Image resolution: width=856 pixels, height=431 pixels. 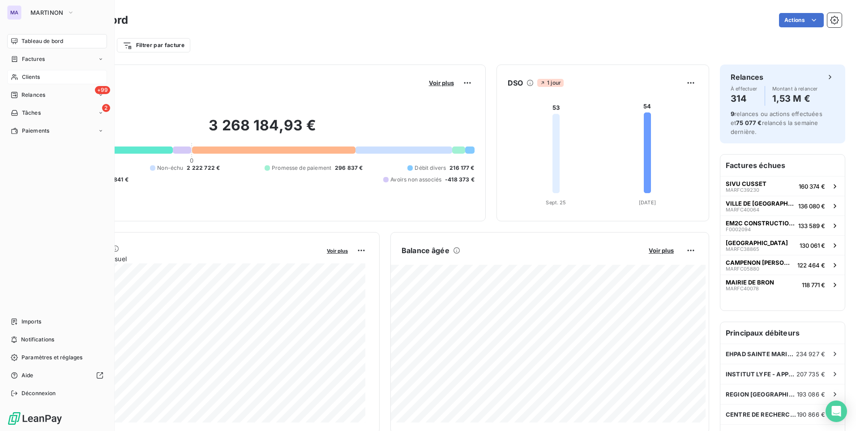 I want to click on span: Aide, so click(x=27, y=375).